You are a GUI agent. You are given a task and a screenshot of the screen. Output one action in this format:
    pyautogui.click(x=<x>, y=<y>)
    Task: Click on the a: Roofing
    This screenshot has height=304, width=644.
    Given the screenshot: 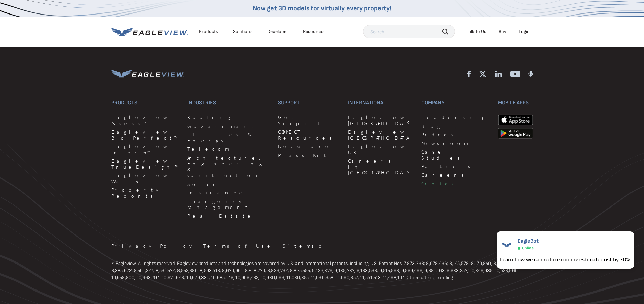 What is the action you would take?
    pyautogui.click(x=228, y=118)
    